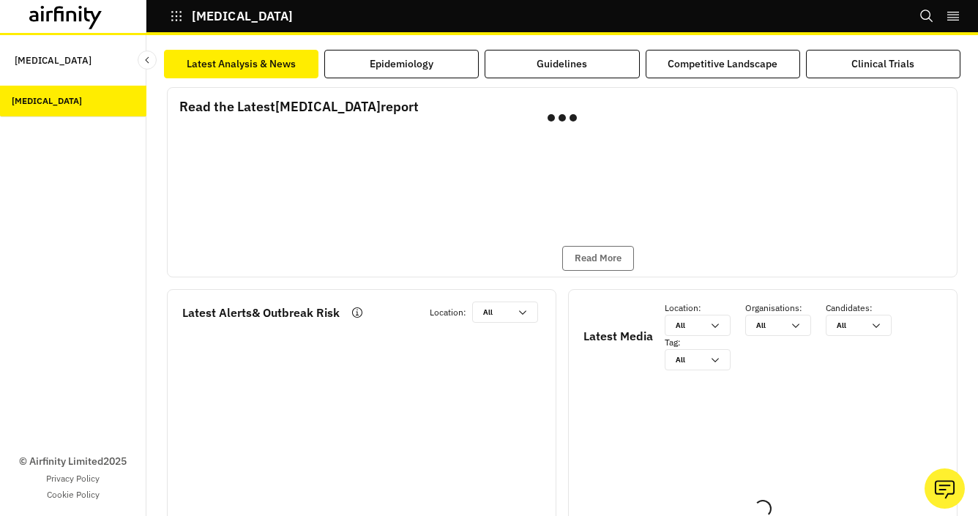 This screenshot has height=516, width=978. What do you see at coordinates (73, 495) in the screenshot?
I see `a: Cookie Policy` at bounding box center [73, 495].